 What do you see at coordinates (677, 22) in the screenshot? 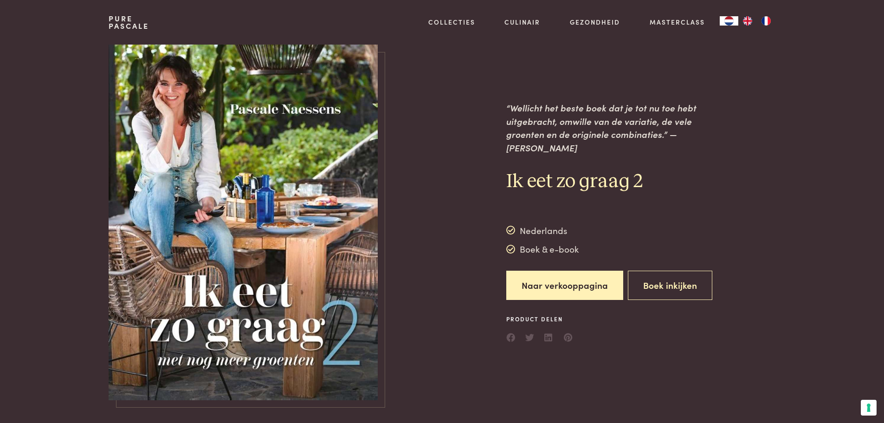
I see `a: Masterclass` at bounding box center [677, 22].